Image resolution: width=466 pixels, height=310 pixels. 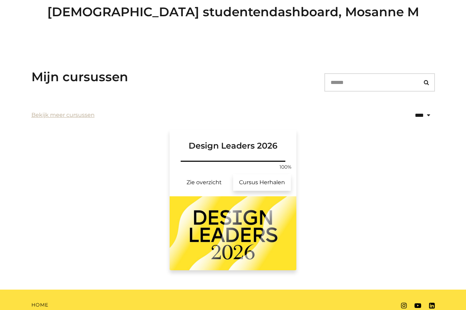 What do you see at coordinates (80, 77) in the screenshot?
I see `h3: Mijn cursussen` at bounding box center [80, 77].